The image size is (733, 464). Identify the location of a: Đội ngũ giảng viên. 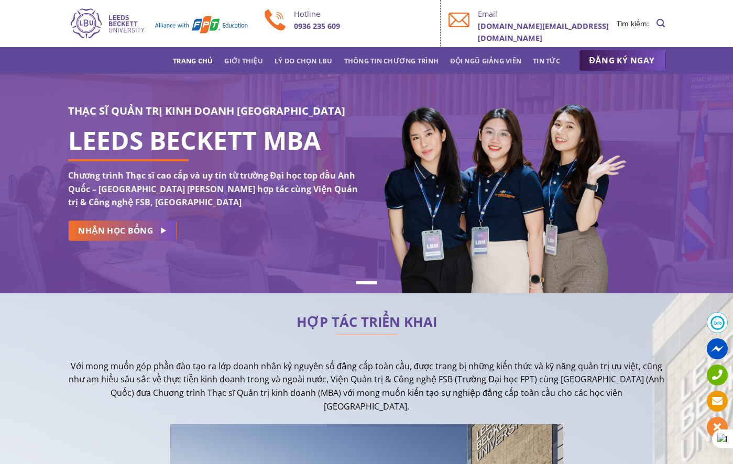
(486, 61).